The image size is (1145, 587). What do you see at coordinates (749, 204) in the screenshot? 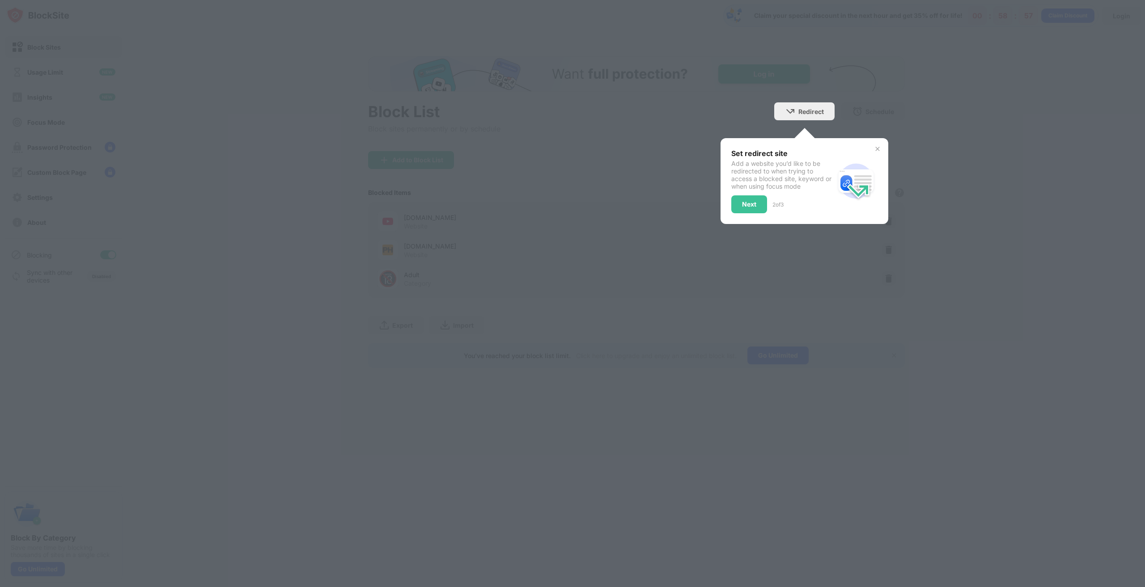
I see `div: Next` at bounding box center [749, 204].